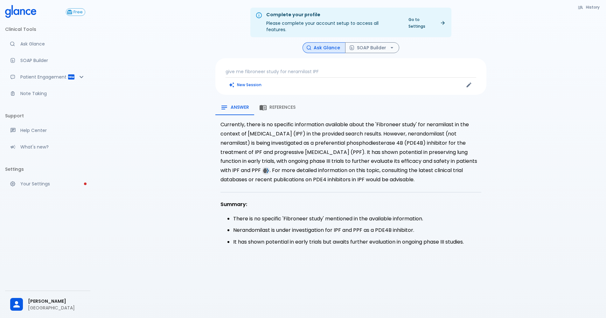 The image size is (606, 318). I want to click on button: SOAP Builder, so click(372, 48).